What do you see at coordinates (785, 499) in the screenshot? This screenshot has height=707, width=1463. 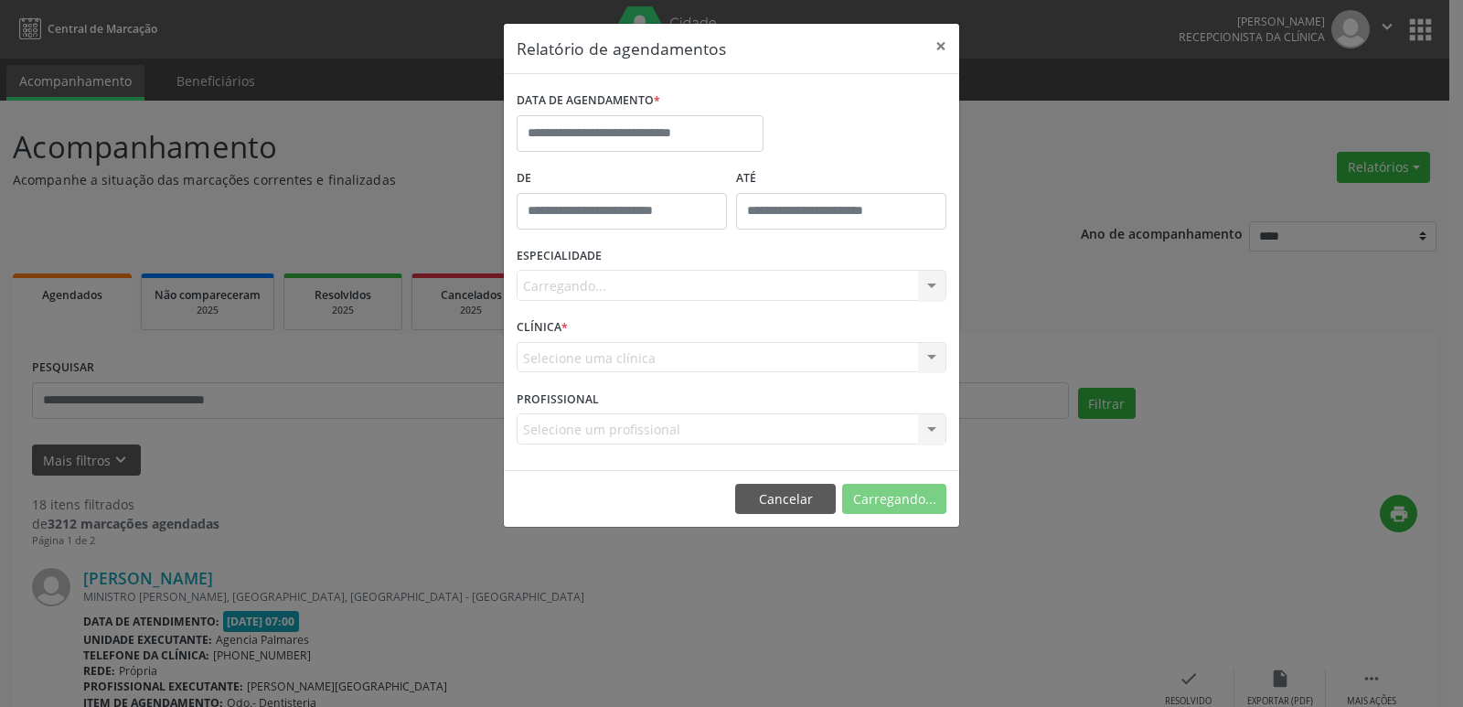 I see `button: Cancelar` at bounding box center [785, 499].